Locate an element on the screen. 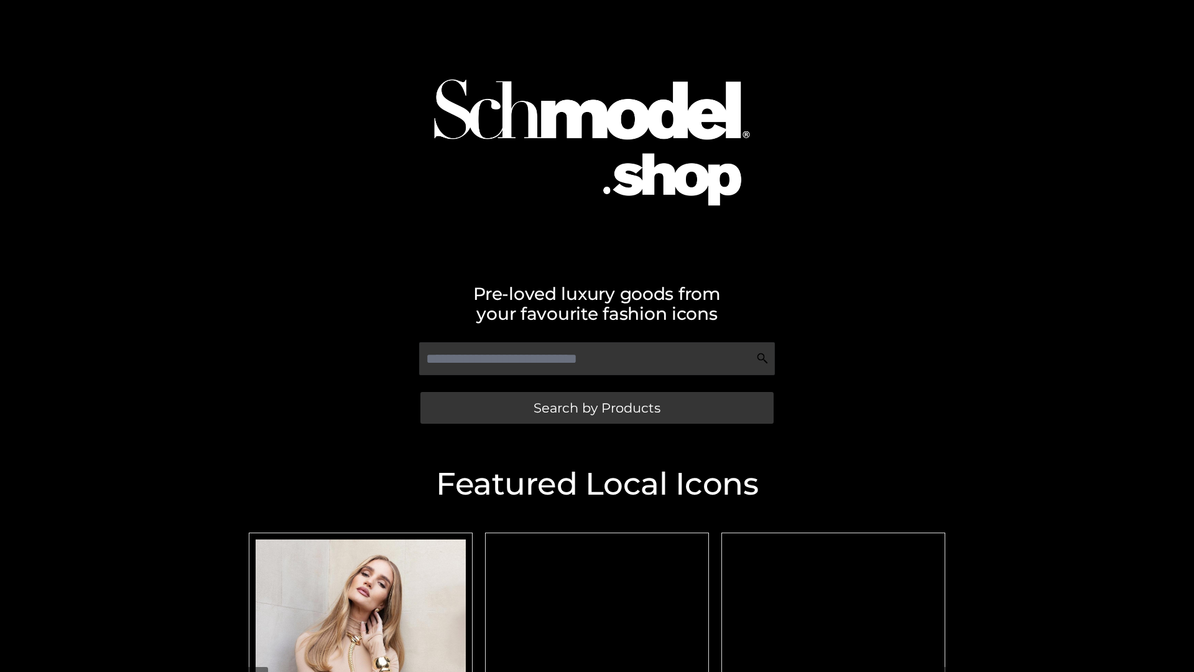 This screenshot has height=672, width=1194. h2: Pre-loved luxury goods from your favourite fashion icons is located at coordinates (597, 304).